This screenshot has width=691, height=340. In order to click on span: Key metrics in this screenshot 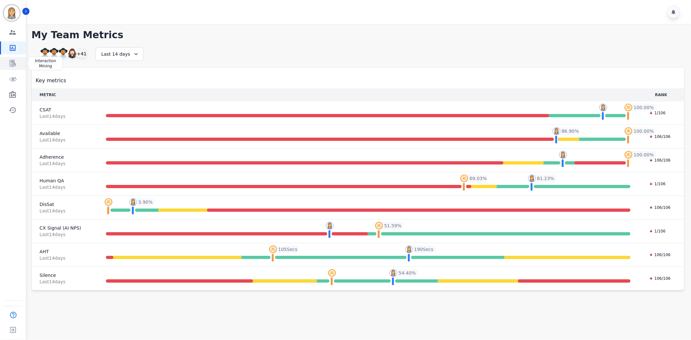, I will do `click(51, 81)`.